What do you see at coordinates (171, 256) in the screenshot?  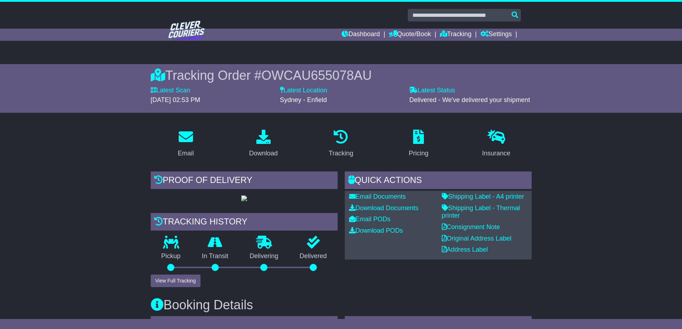 I see `p: Pickup` at bounding box center [171, 256].